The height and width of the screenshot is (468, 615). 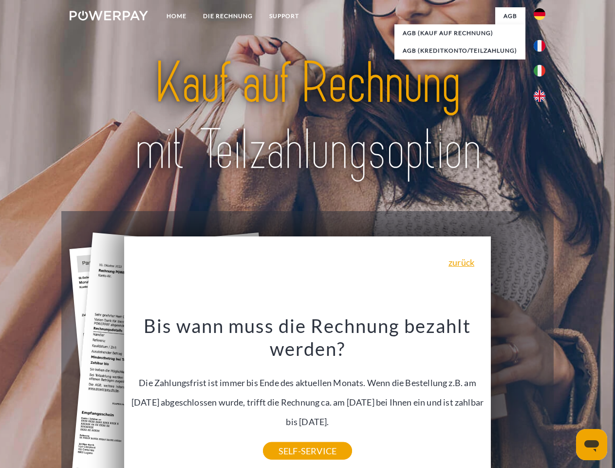 I want to click on img: title-powerpay_de.svg, so click(x=307, y=116).